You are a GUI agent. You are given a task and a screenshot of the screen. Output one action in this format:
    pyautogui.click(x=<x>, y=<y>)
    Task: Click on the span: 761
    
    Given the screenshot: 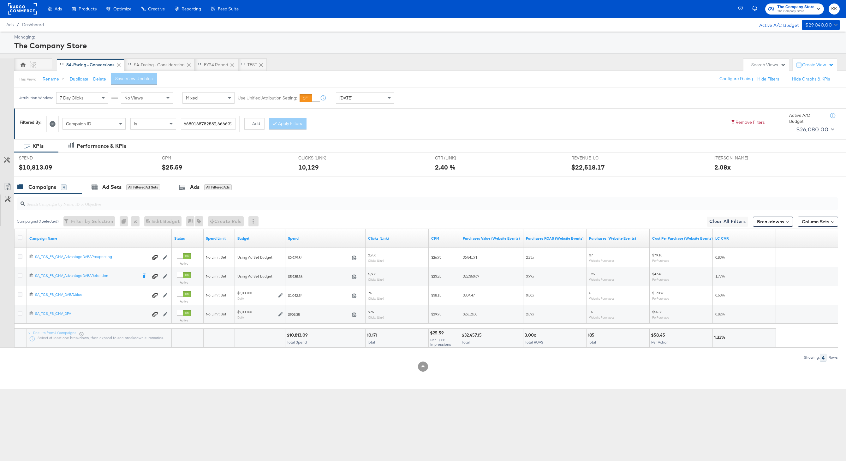 What is the action you would take?
    pyautogui.click(x=371, y=293)
    